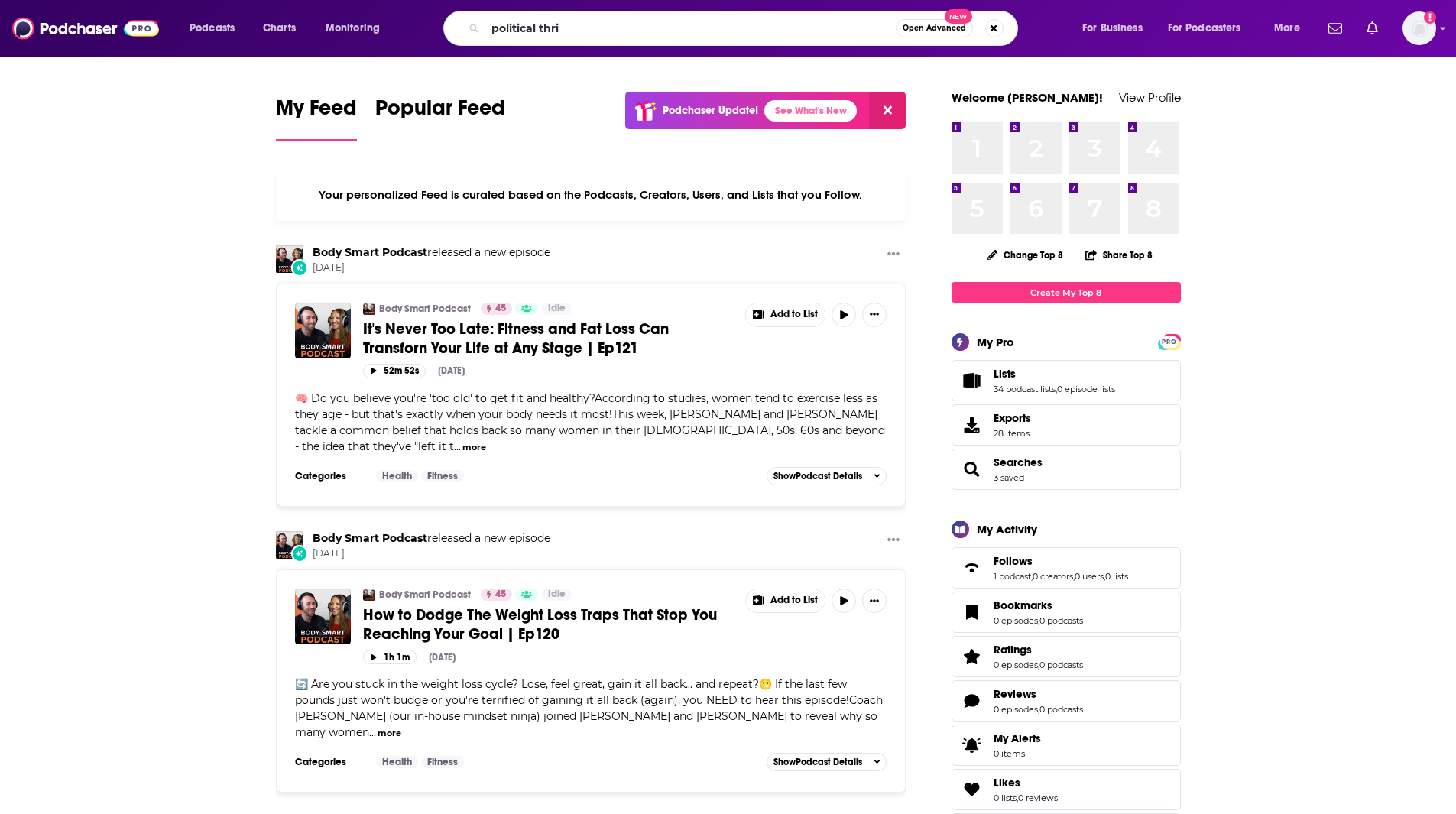 This screenshot has height=814, width=1456. What do you see at coordinates (1066, 425) in the screenshot?
I see `a: Exports` at bounding box center [1066, 425].